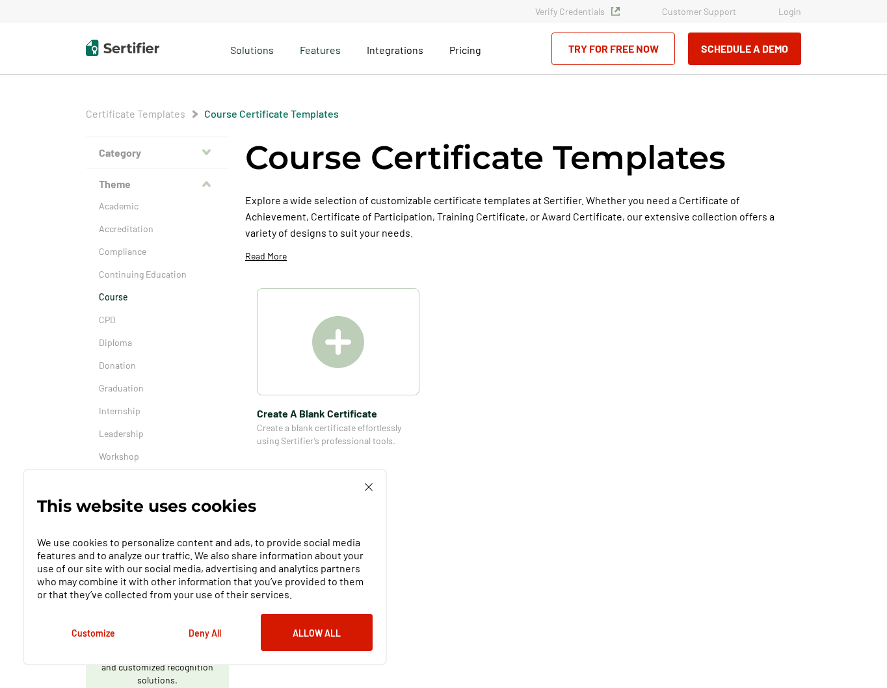 The image size is (887, 688). I want to click on p: We use cookies to personalize content and ads, to provide social media features and to analyze ou..., so click(205, 569).